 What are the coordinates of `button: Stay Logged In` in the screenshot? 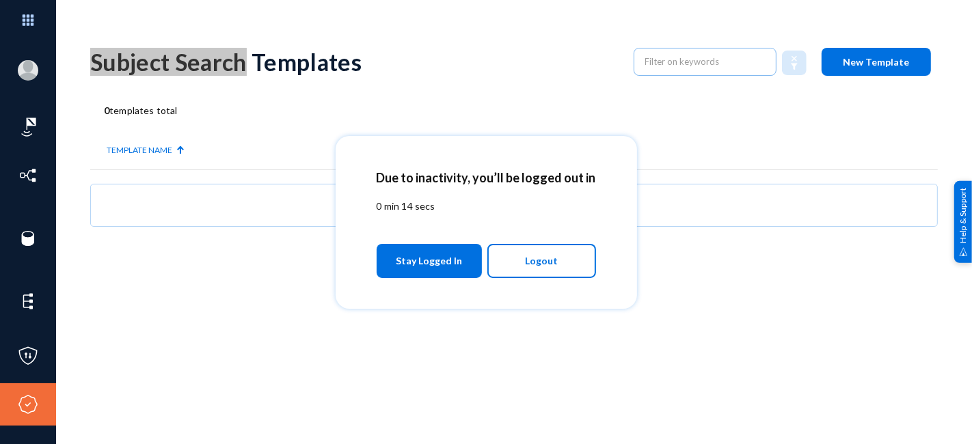 It's located at (429, 261).